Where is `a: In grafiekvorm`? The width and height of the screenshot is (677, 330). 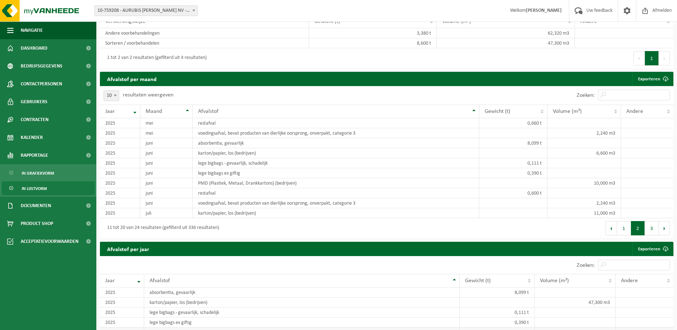
a: In grafiekvorm is located at coordinates (48, 173).